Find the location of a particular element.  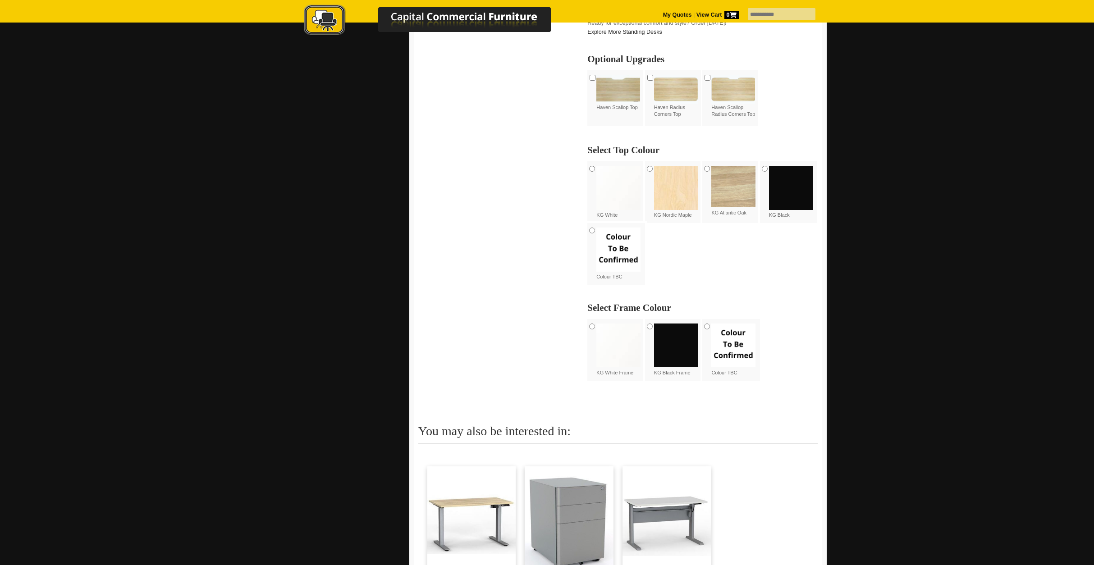

img: Haven Scallop Top is located at coordinates (618, 89).